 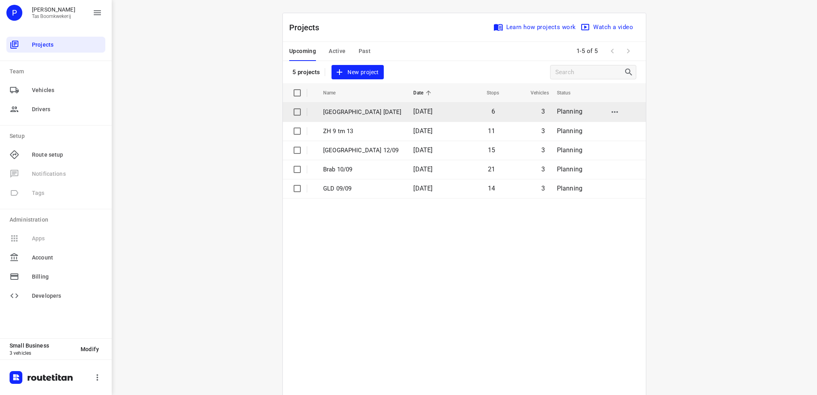 What do you see at coordinates (67, 277) in the screenshot?
I see `span: Billing` at bounding box center [67, 277].